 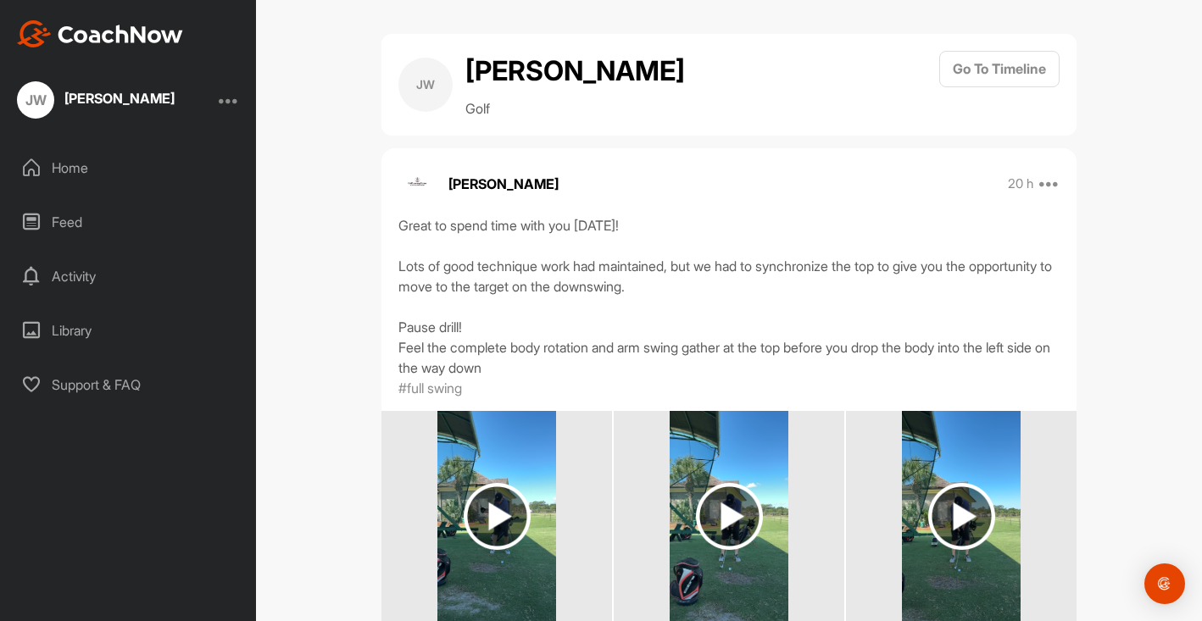 I want to click on img: CoachNow, so click(x=100, y=34).